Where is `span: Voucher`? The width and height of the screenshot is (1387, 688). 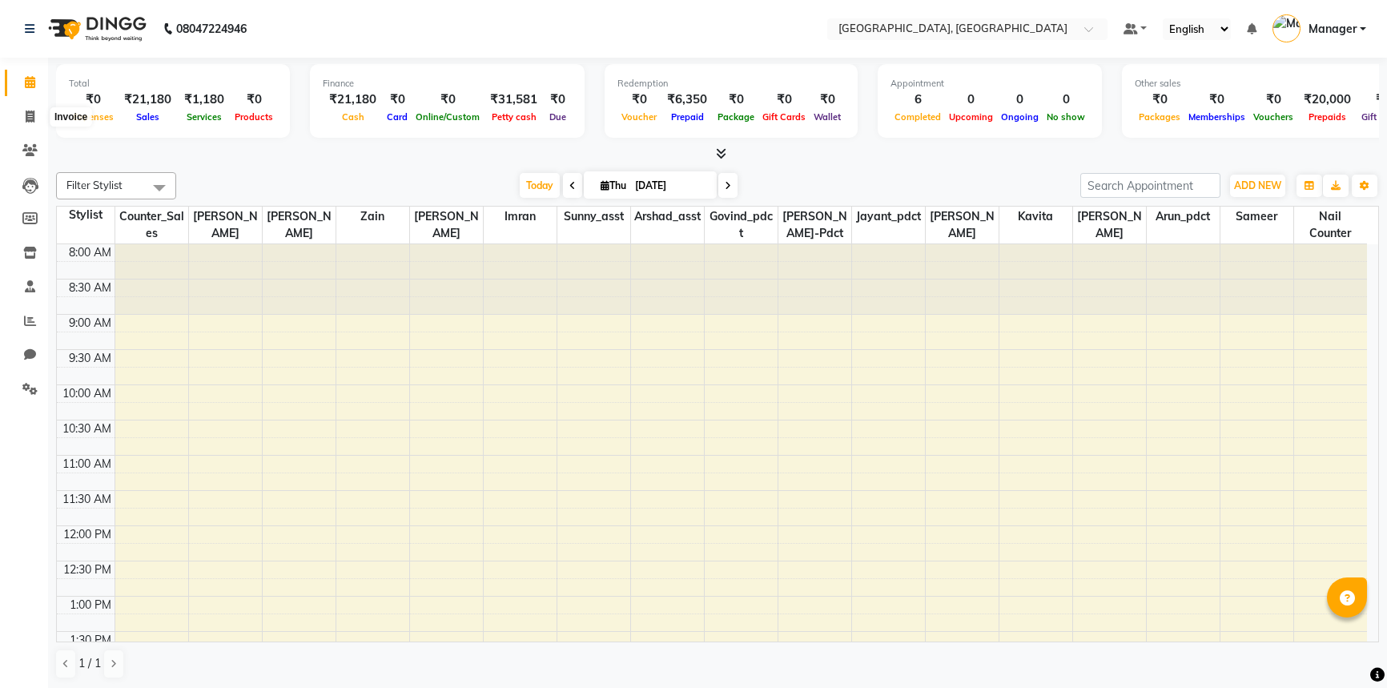 span: Voucher is located at coordinates (639, 117).